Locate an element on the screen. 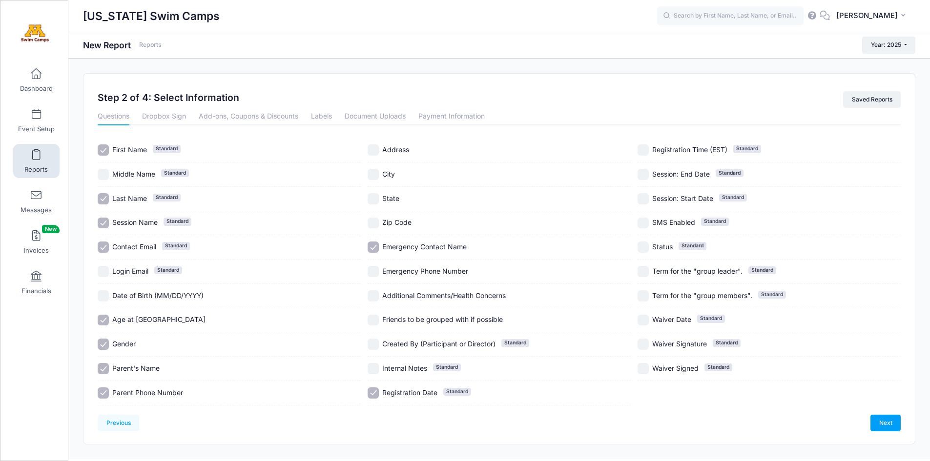 The width and height of the screenshot is (930, 461). a: Next is located at coordinates (885, 423).